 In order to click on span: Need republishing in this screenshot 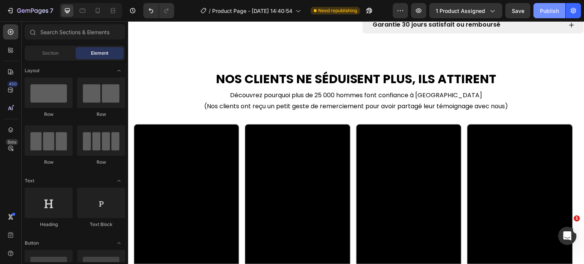, I will do `click(338, 11)`.